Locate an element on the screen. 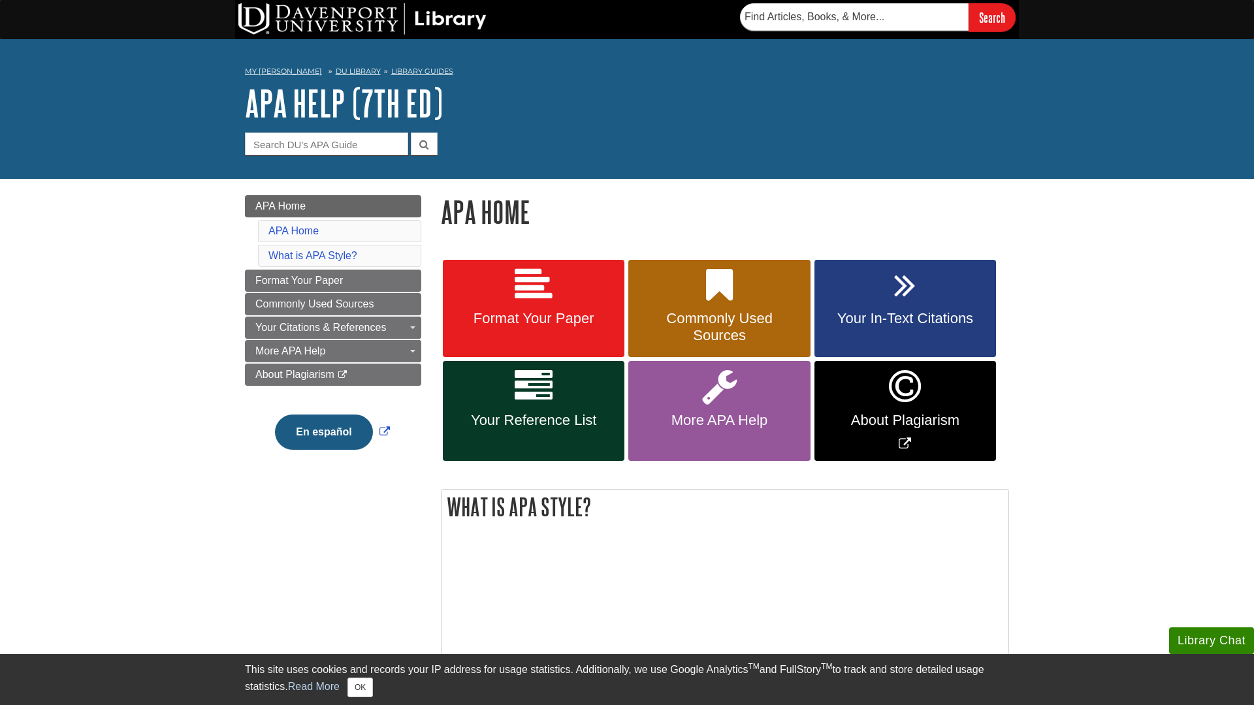 The height and width of the screenshot is (705, 1254). a: What is APA Style? is located at coordinates (313, 255).